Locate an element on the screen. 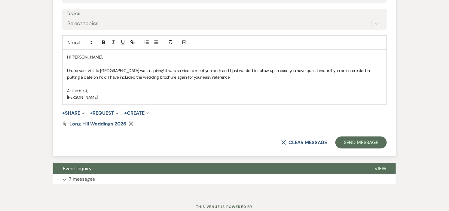 This screenshot has width=449, height=211. span: Long Hill Weddings 2026 is located at coordinates (98, 124).